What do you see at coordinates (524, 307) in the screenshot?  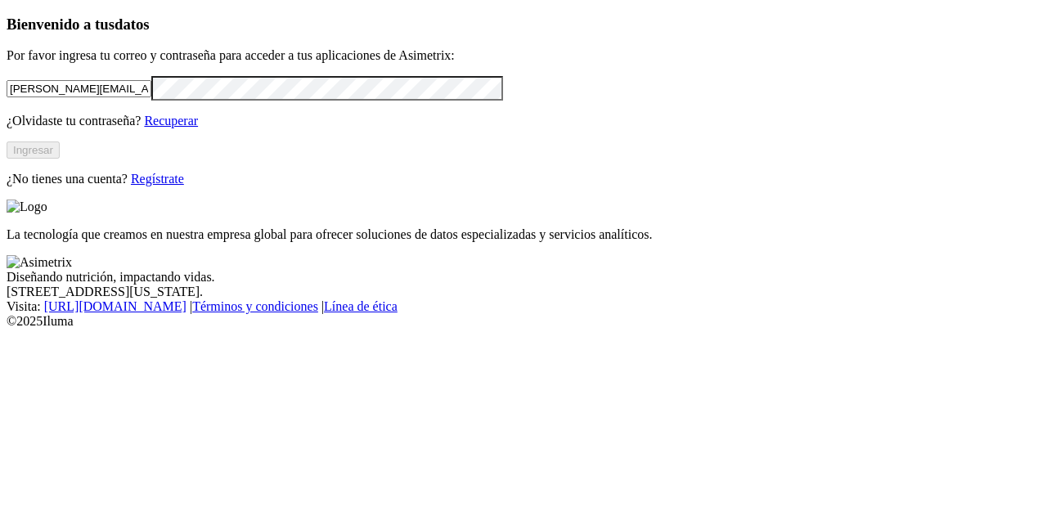 I see `div: Visita : | |` at bounding box center [524, 307].